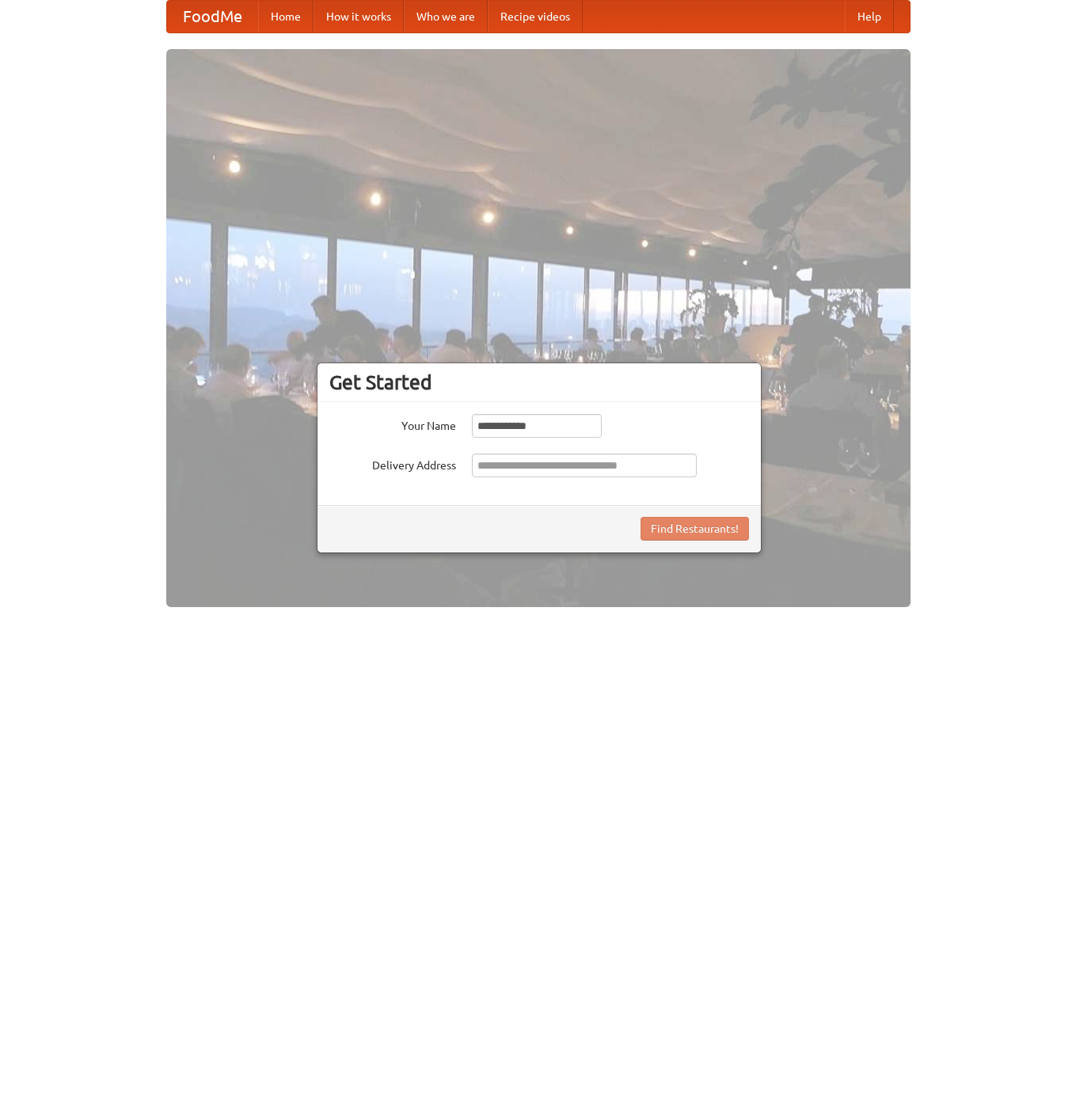  Describe the element at coordinates (286, 17) in the screenshot. I see `a: Home` at that location.